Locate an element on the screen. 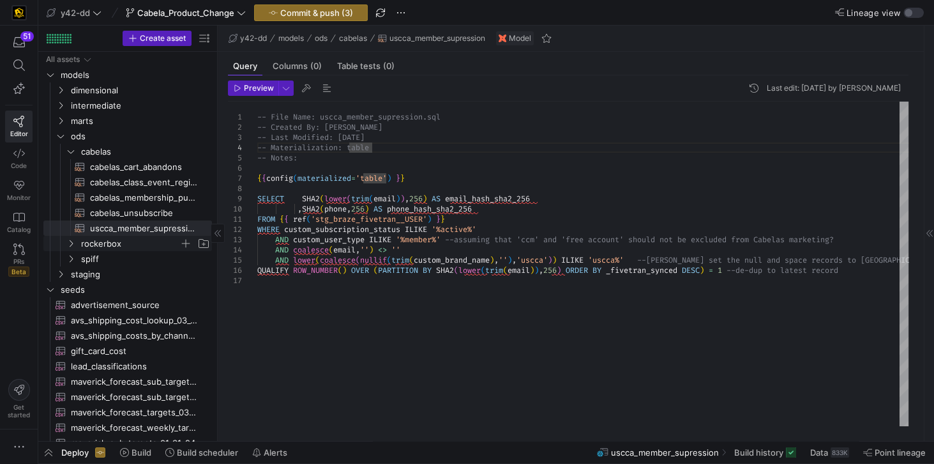 This screenshot has width=934, height=464. a: PRsBeta is located at coordinates (19, 260).